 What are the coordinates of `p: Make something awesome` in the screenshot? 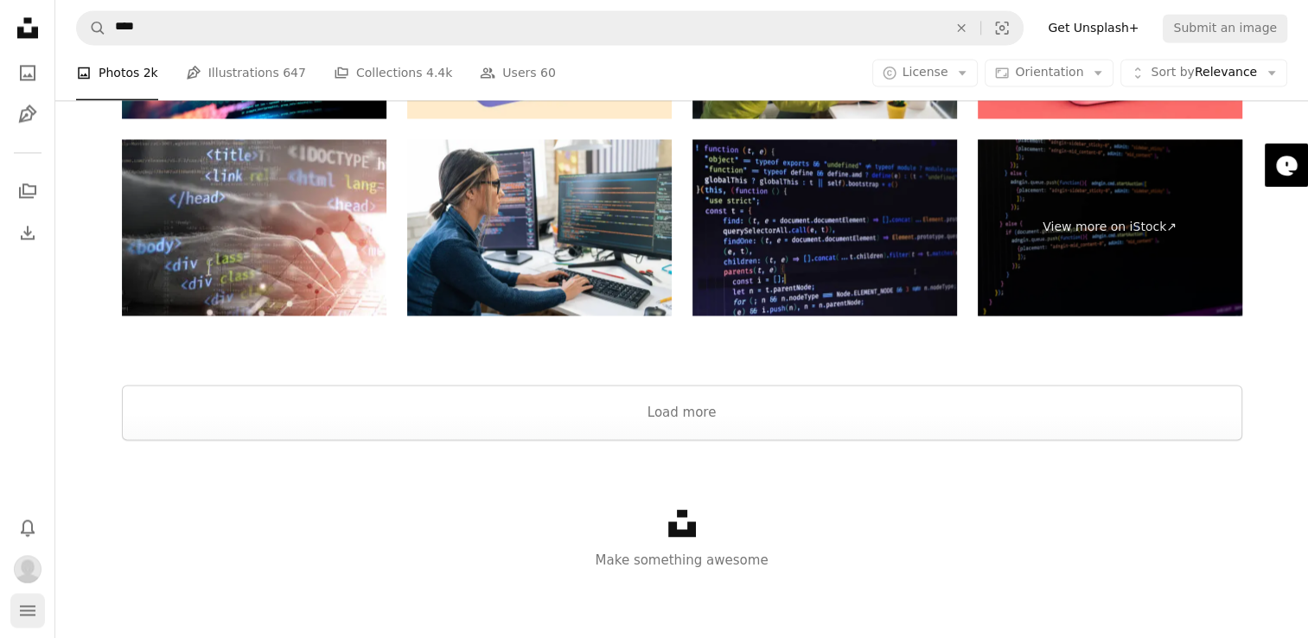 It's located at (681, 560).